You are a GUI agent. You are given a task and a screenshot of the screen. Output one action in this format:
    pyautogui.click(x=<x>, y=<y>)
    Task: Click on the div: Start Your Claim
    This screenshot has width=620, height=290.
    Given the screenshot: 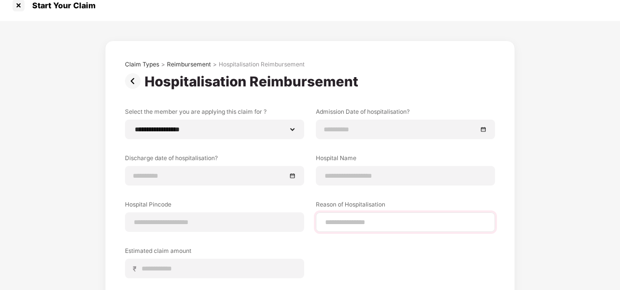 What is the action you would take?
    pyautogui.click(x=61, y=5)
    